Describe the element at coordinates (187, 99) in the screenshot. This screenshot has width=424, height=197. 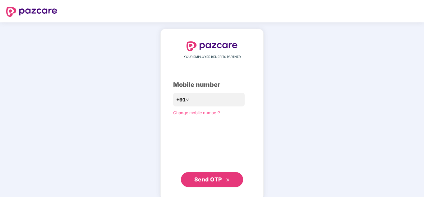
I see `span: down` at that location.